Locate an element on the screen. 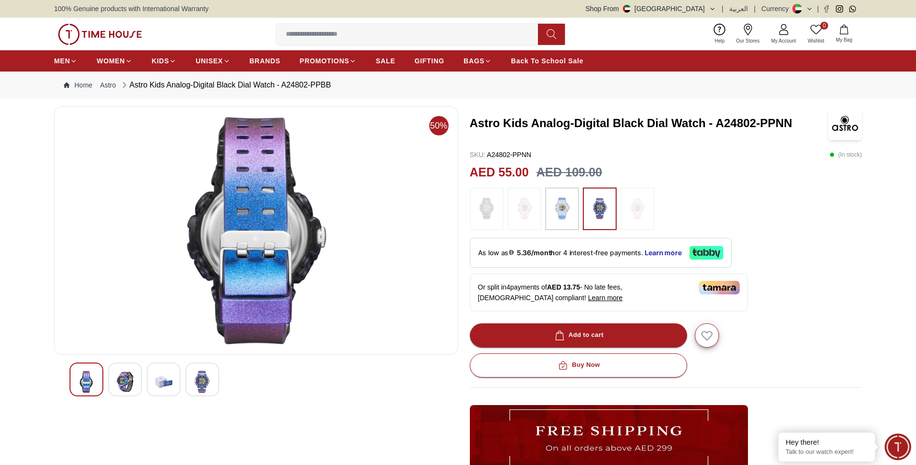 This screenshot has height=465, width=916. a: Back To School Sale is located at coordinates (547, 61).